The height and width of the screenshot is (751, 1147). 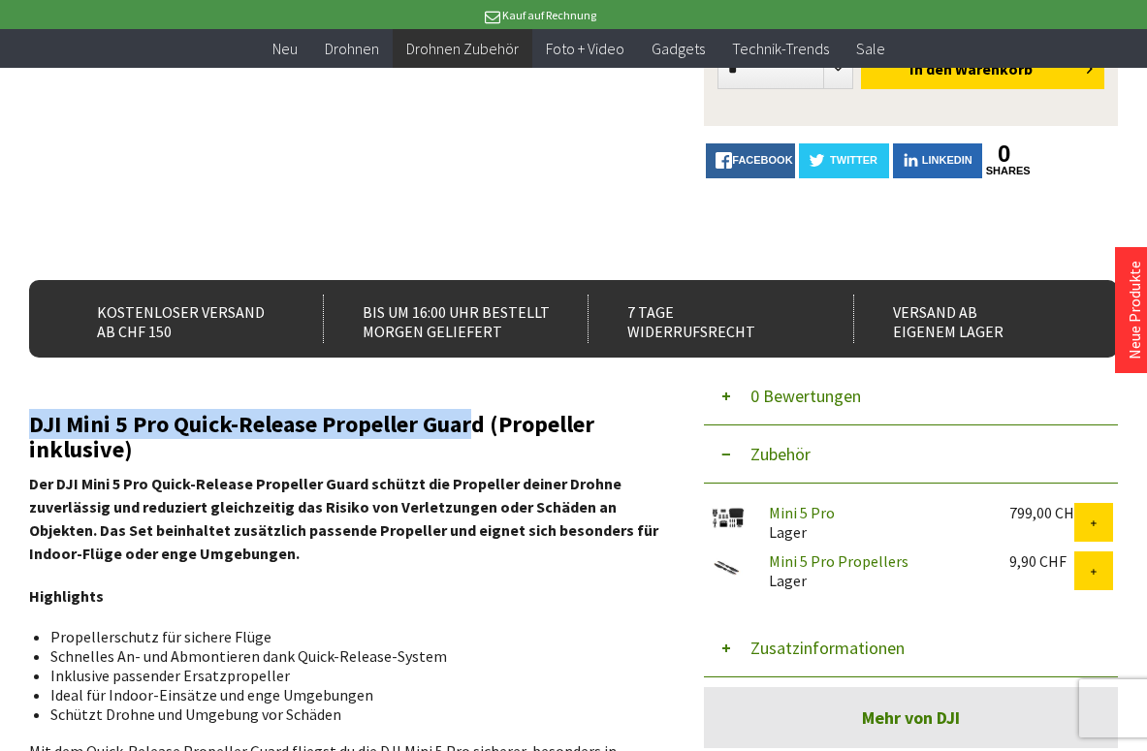 I want to click on div: Versand ab eigenem Lager, so click(x=969, y=319).